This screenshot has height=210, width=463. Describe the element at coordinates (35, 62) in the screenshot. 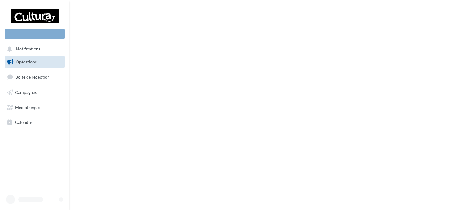

I see `a: Opérations` at that location.